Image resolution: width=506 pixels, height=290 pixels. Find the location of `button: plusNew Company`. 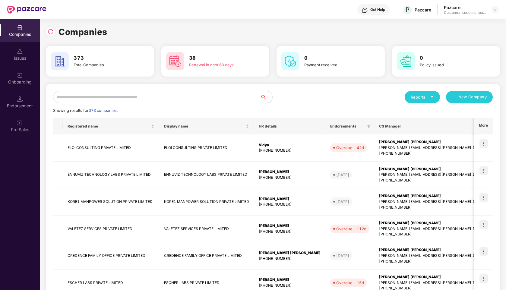

button: plusNew Company is located at coordinates (469, 97).